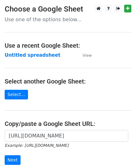  I want to click on input: Paste your Google Sheet URL here, so click(66, 136).